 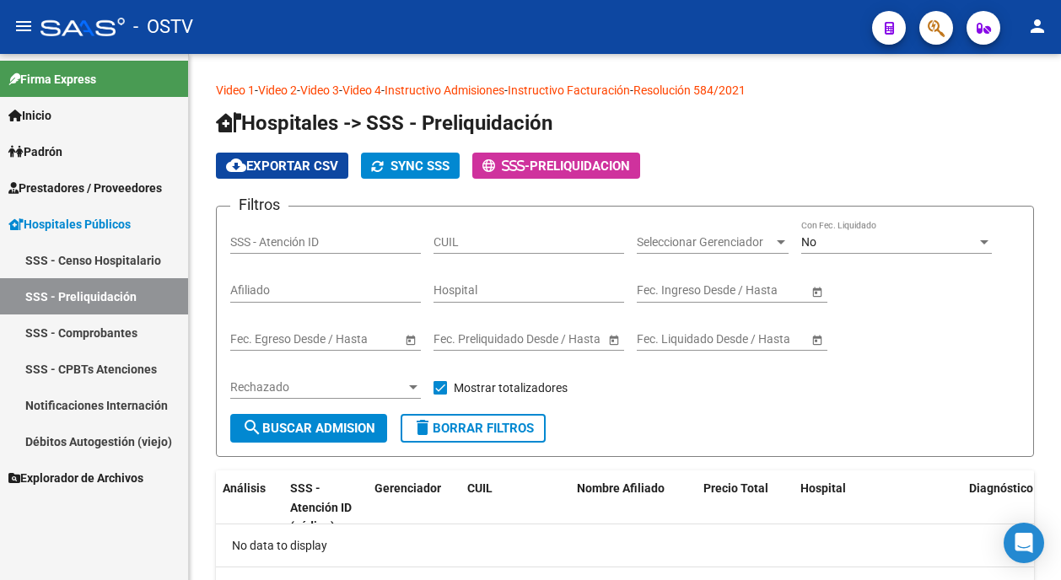 What do you see at coordinates (250, 508) in the screenshot?
I see `datatable-header-cell: Análisis` at bounding box center [250, 508].